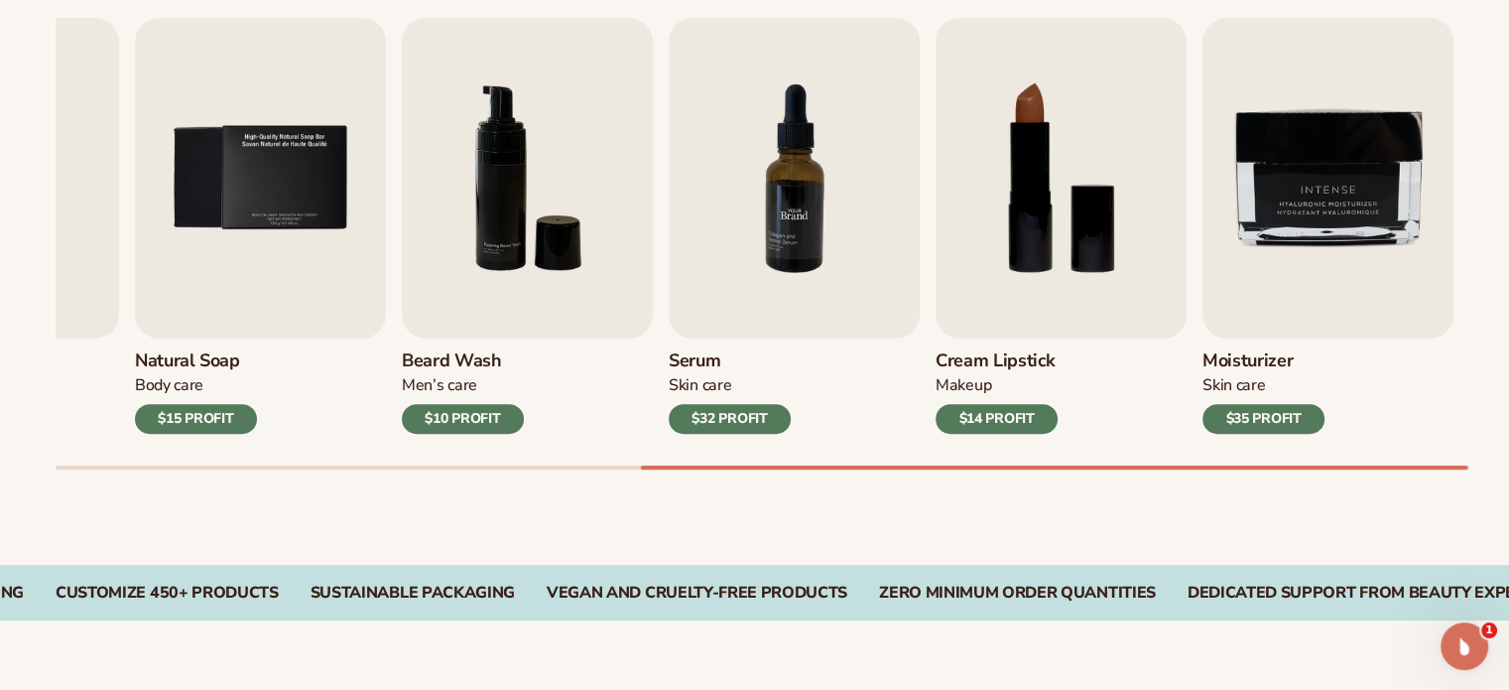 The image size is (1509, 690). What do you see at coordinates (462, 361) in the screenshot?
I see `h3: Beard Wash` at bounding box center [462, 361].